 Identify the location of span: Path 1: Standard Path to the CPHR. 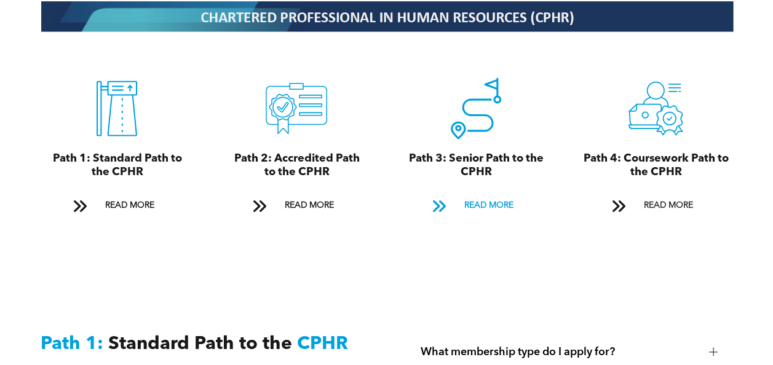
(117, 165).